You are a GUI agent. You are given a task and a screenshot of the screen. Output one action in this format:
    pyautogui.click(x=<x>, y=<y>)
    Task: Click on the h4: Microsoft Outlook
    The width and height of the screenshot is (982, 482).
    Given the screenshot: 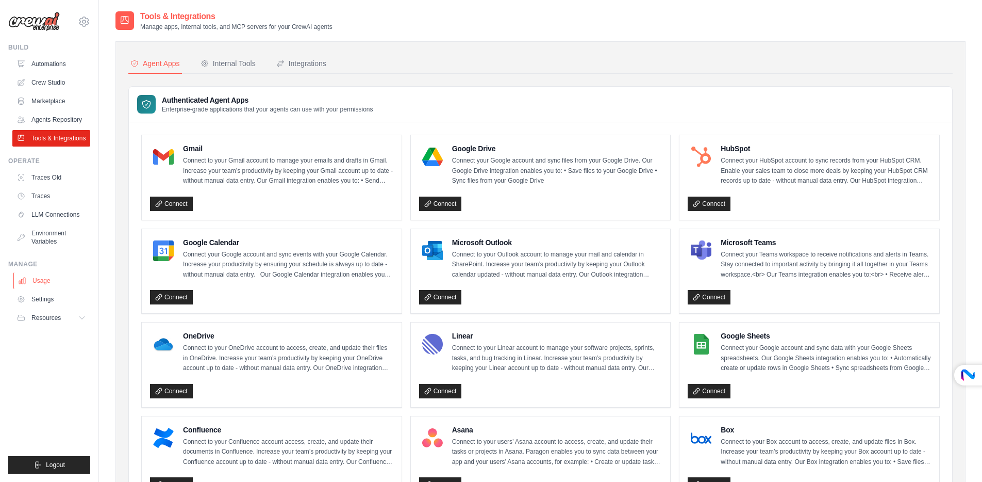 What is the action you would take?
    pyautogui.click(x=557, y=242)
    